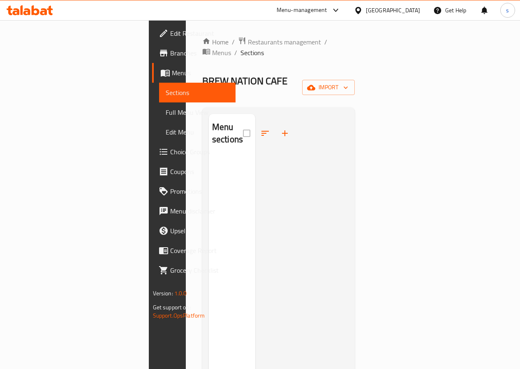 The height and width of the screenshot is (369, 520). Describe the element at coordinates (197, 92) in the screenshot. I see `a: Sections` at that location.